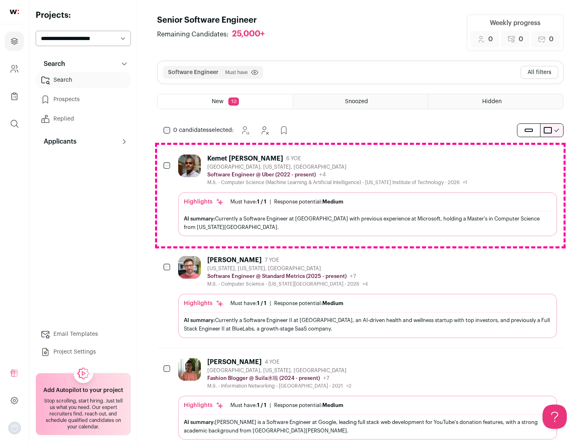 This screenshot has height=445, width=583. What do you see at coordinates (277, 276) in the screenshot?
I see `p: Software Engineer @ Standard Metrics (2025 - present)` at bounding box center [277, 276].